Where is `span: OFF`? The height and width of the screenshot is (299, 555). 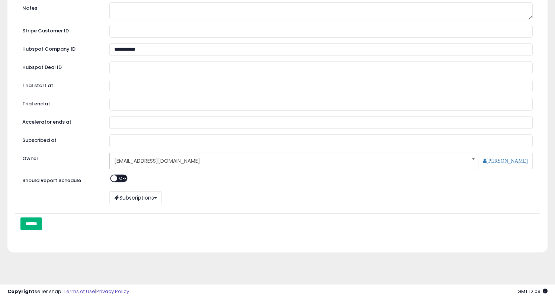 span: OFF is located at coordinates (123, 178).